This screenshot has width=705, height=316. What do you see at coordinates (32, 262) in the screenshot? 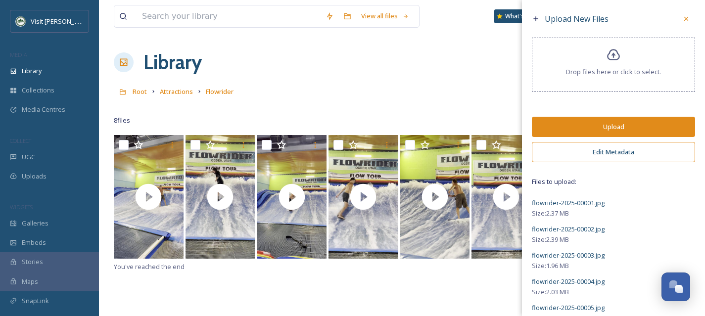
I see `span: Stories` at bounding box center [32, 262].